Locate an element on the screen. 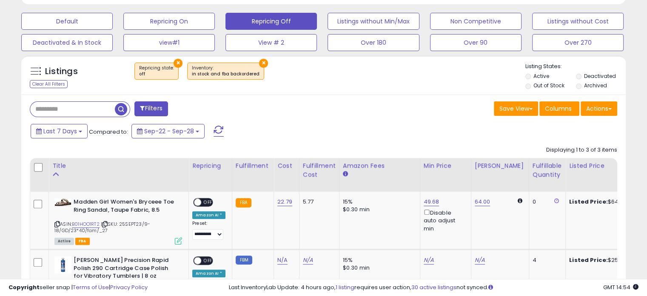  span: Sep-22 - Sep-28 is located at coordinates (169, 131).